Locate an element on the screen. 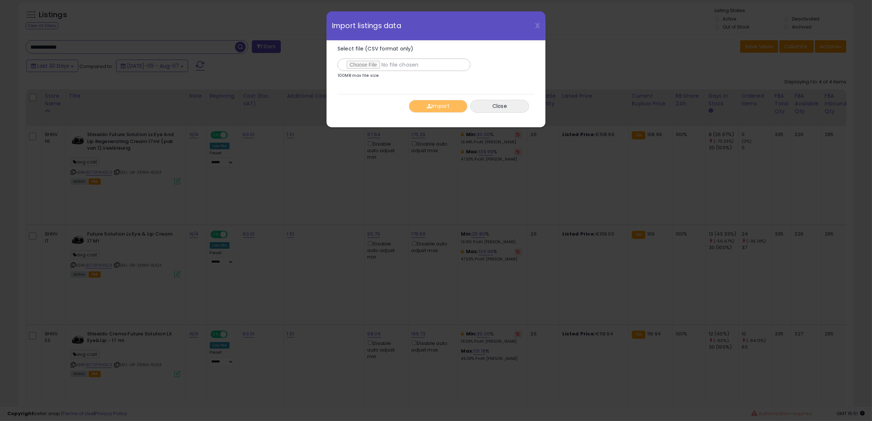 The width and height of the screenshot is (872, 421). span: Select file (CSV format only) is located at coordinates (375, 49).